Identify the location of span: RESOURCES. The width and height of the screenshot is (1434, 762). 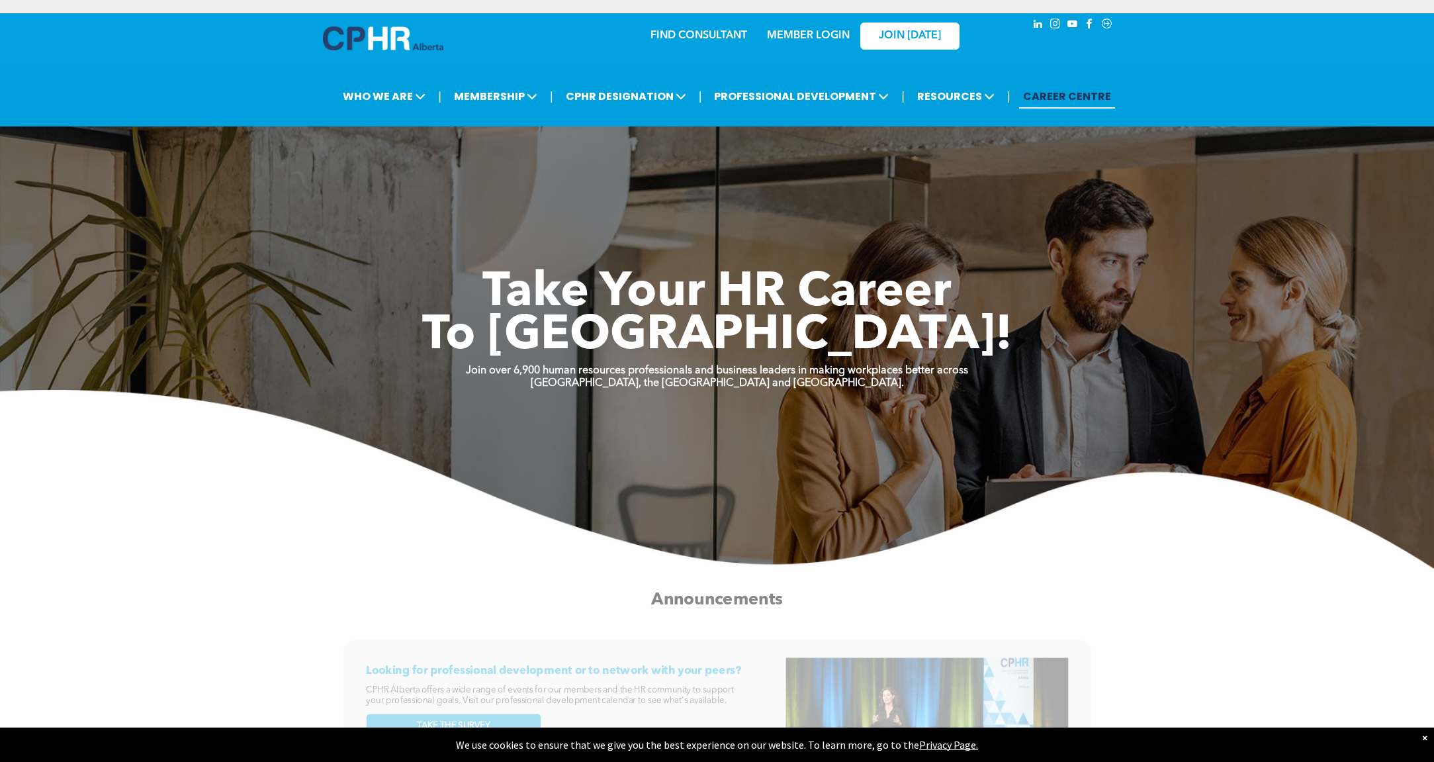
(956, 96).